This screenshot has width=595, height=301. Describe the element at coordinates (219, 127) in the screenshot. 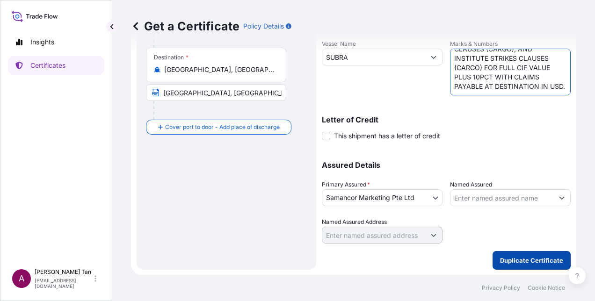

I see `button: Cover port to door - Add place of discharge` at that location.